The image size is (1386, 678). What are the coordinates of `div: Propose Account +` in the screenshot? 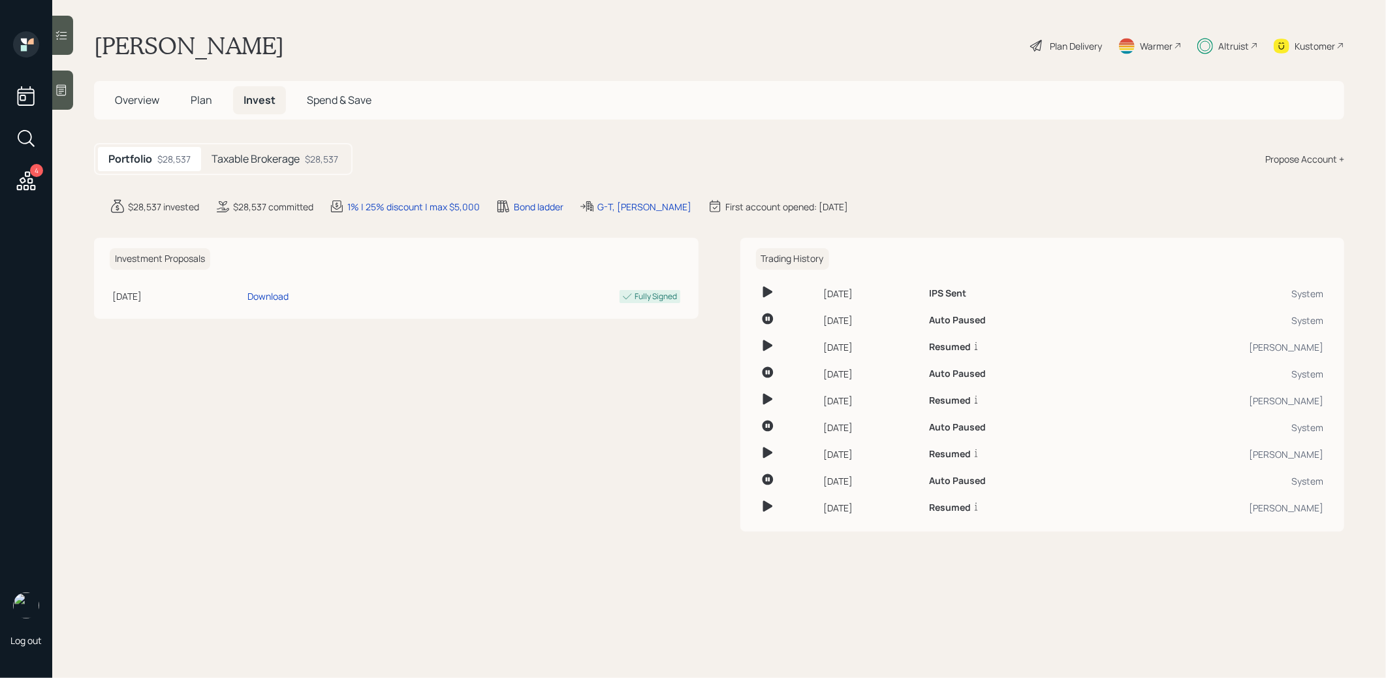 It's located at (1304, 159).